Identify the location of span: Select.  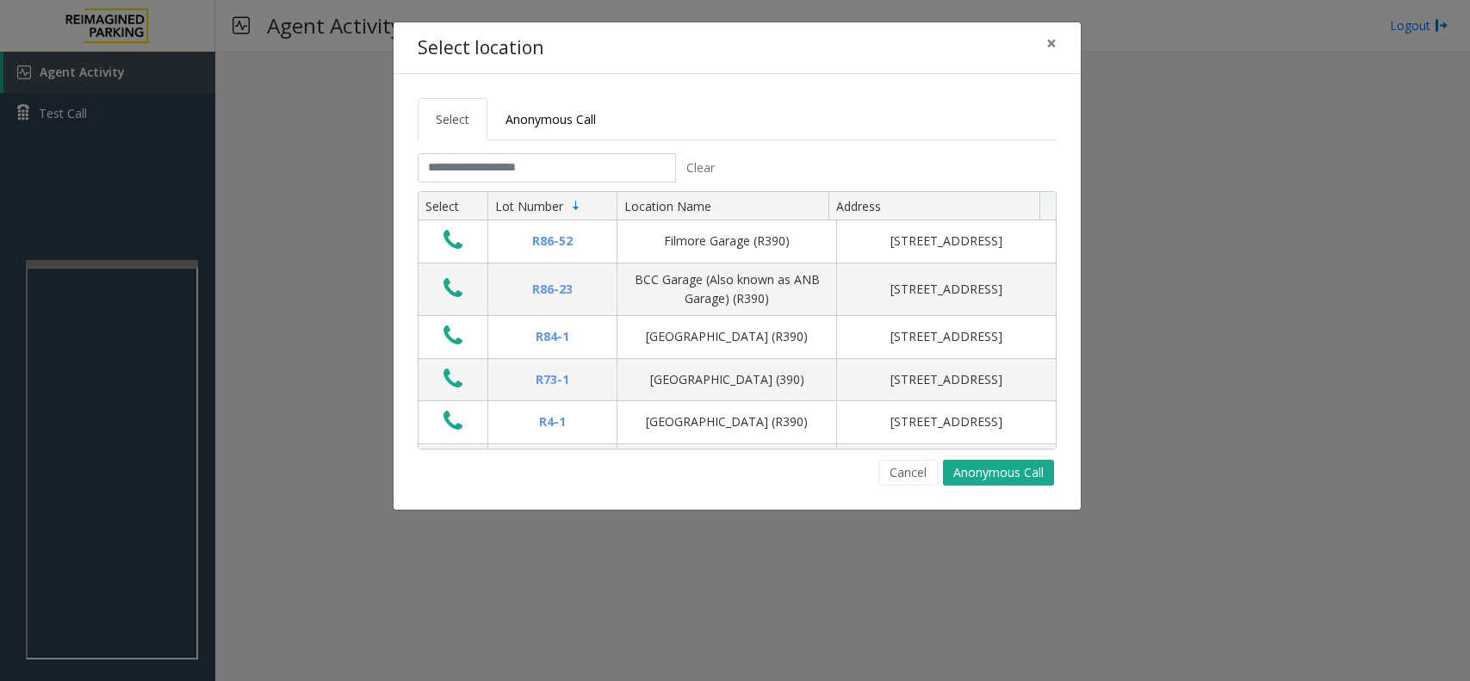
(452, 119).